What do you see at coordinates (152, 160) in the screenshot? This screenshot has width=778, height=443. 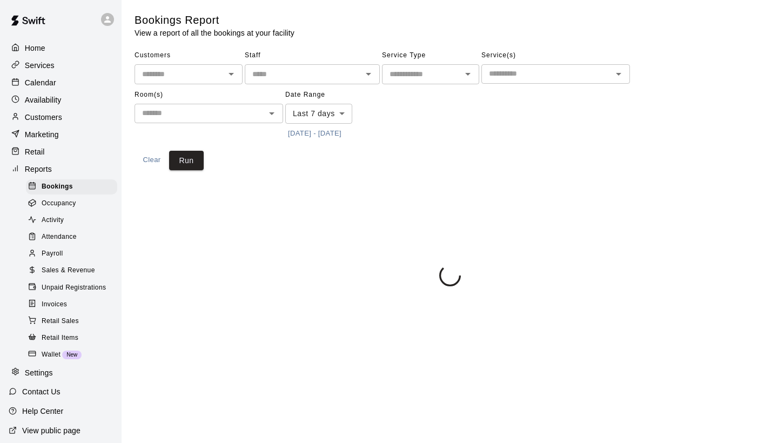 I see `button: Clear` at bounding box center [152, 160].